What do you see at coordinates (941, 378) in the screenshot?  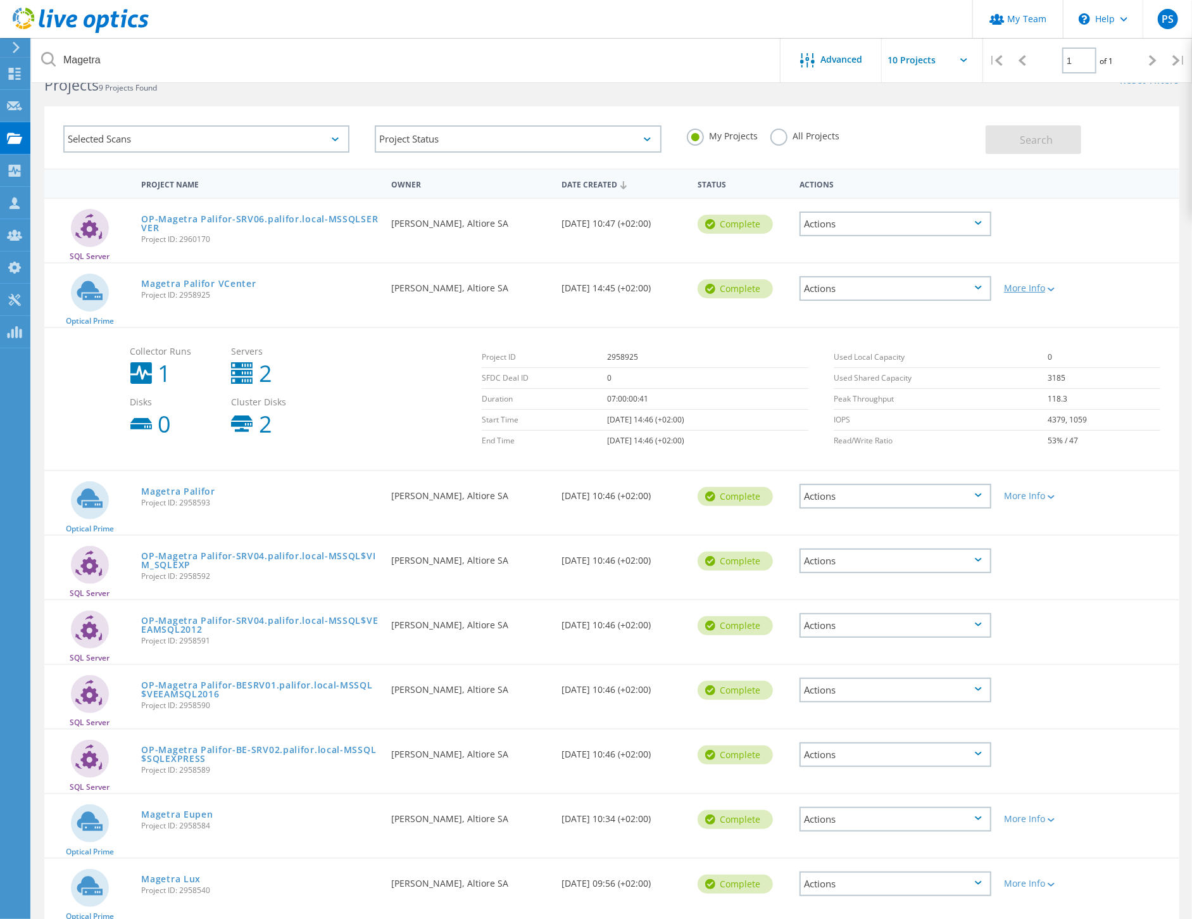 I see `td: Used Shared Capacity` at bounding box center [941, 378].